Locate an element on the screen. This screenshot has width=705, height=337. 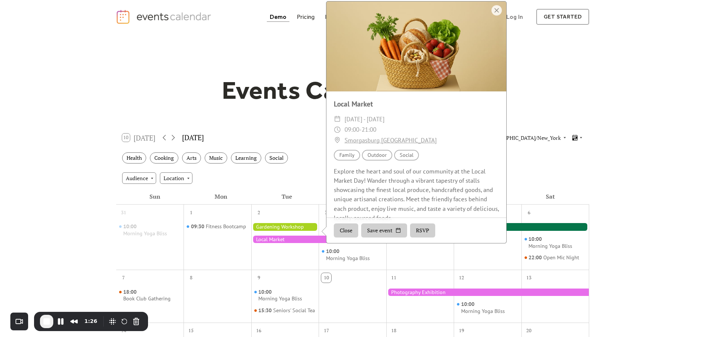
a: Log In is located at coordinates (514, 17).